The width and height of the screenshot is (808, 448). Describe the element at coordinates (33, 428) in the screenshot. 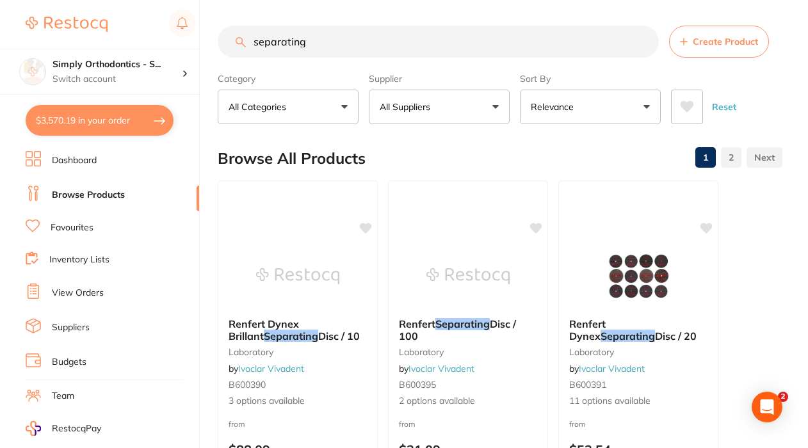

I see `img: RestocqPay` at that location.